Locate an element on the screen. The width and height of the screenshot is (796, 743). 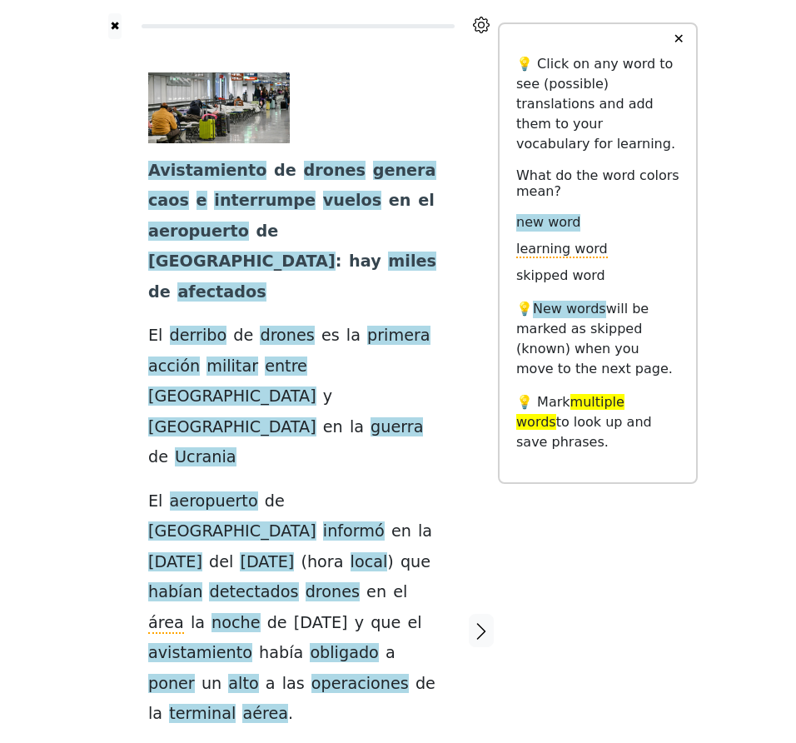
span: área is located at coordinates (166, 623).